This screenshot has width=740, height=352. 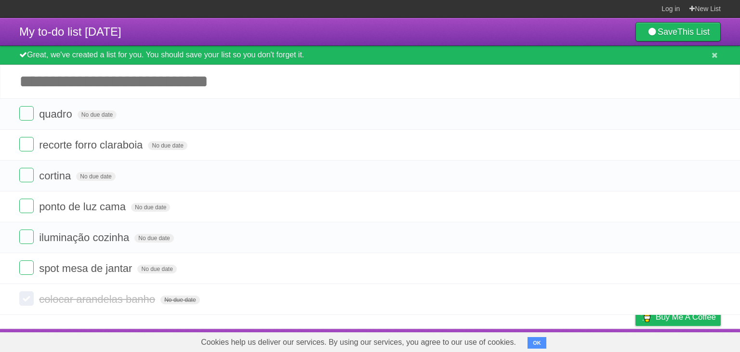 What do you see at coordinates (690, 340) in the screenshot?
I see `a: Suggest a feature` at bounding box center [690, 340].